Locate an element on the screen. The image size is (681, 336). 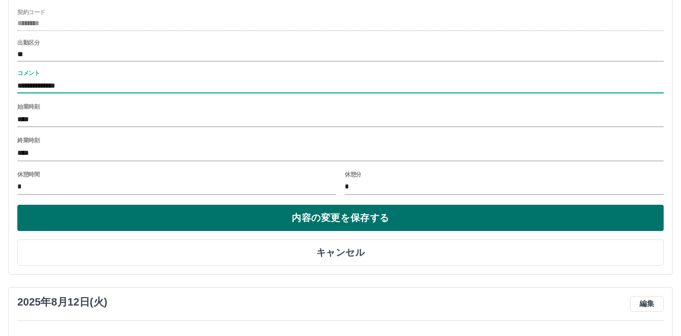
label: 休憩時間 is located at coordinates (28, 174).